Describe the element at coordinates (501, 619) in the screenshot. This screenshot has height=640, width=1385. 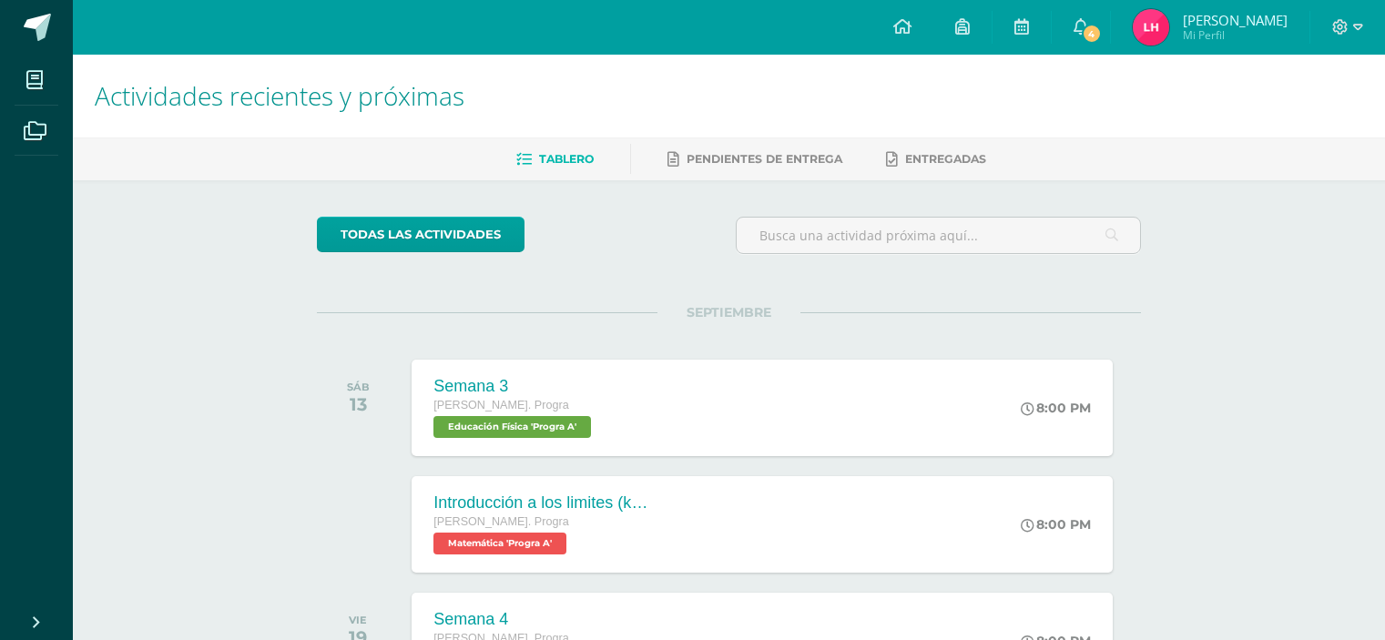
I see `div: Semana 4` at that location.